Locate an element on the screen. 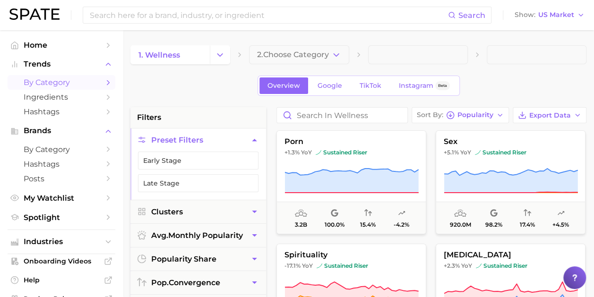  button: porn+1.3% YoYsustained risersustained riser3.2b100.0%15.4%-4.2% is located at coordinates (351, 182).